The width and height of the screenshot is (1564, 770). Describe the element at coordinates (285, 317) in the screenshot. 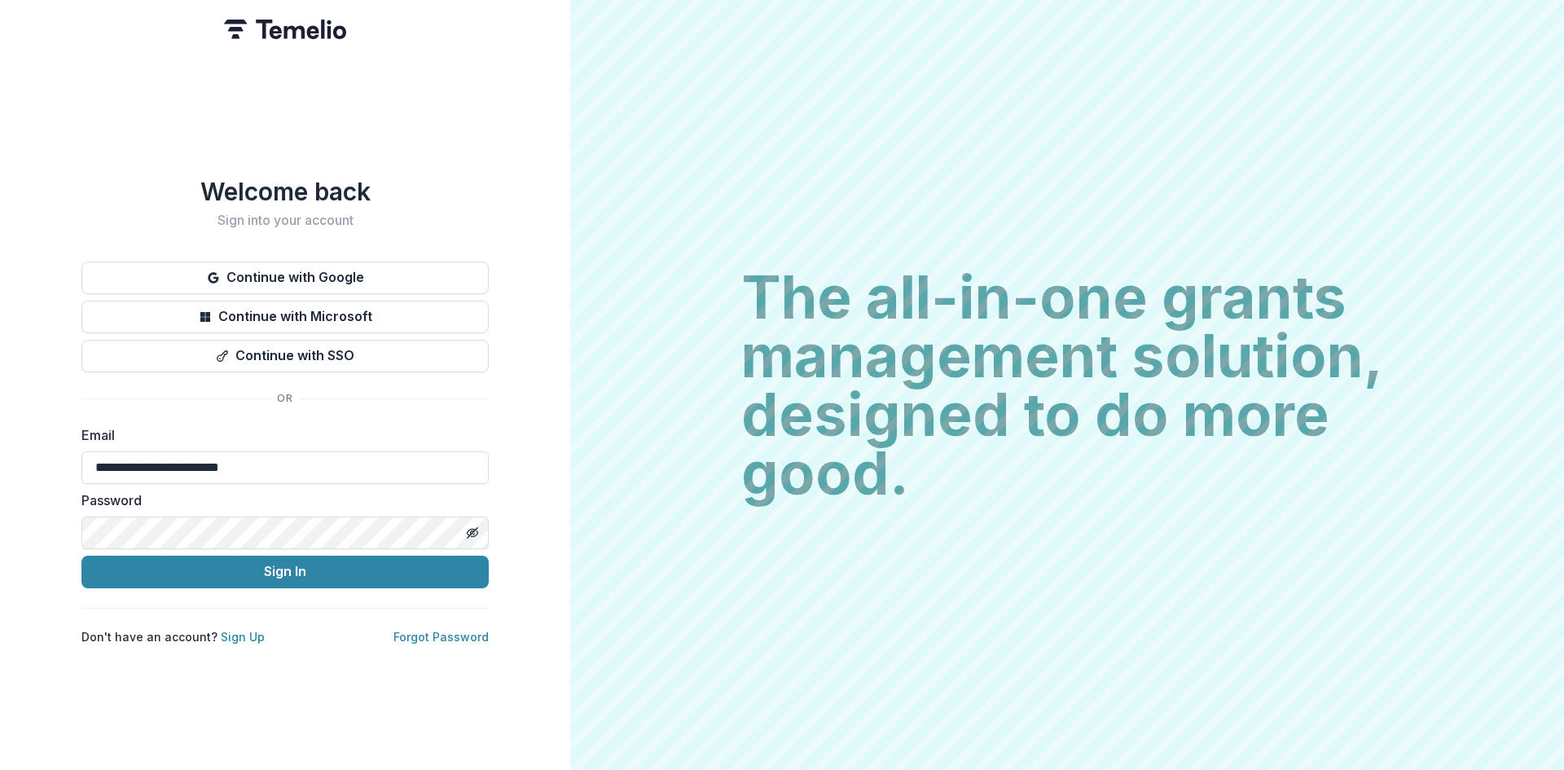

I see `button: Continue with Microsoft` at that location.